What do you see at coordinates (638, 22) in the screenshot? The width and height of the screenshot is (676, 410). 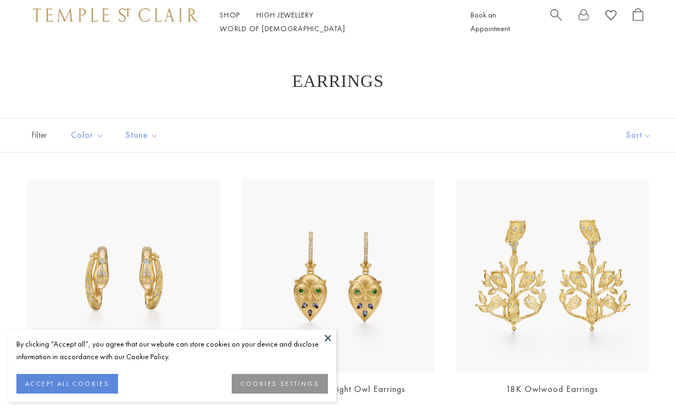 I see `a: Open Shopping Bag` at bounding box center [638, 22].